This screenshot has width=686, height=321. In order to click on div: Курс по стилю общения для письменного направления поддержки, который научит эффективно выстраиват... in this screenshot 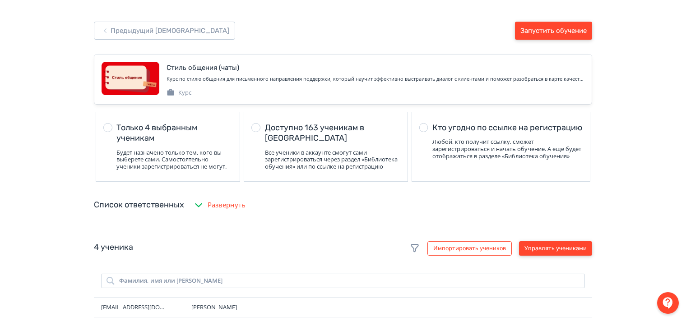, I will do `click(375, 79)`.